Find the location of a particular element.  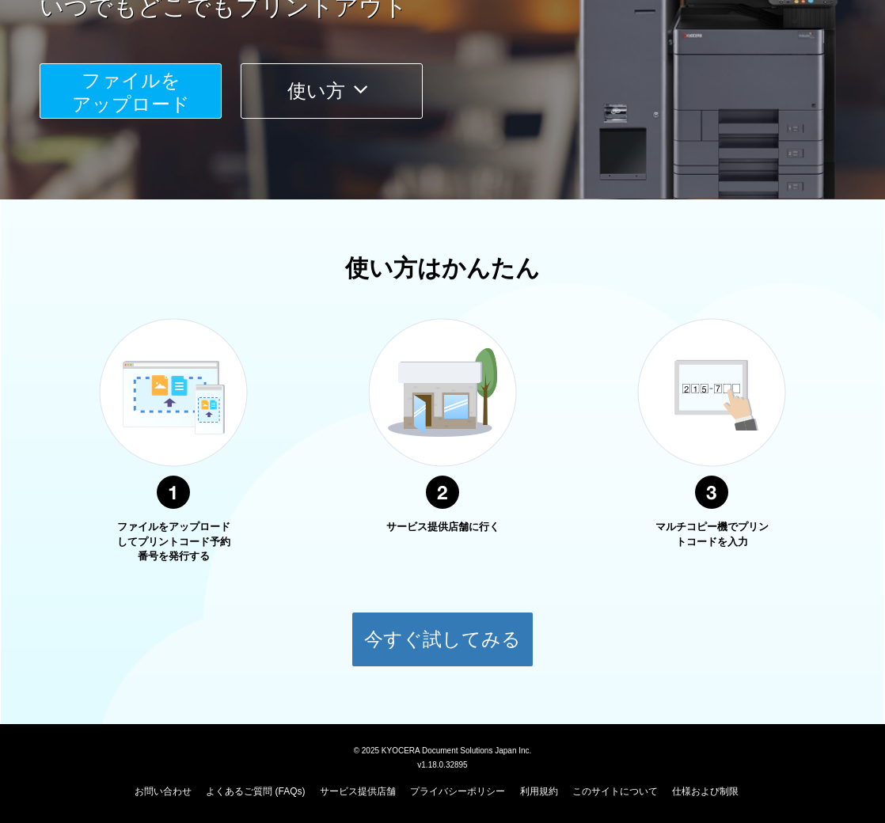

a: サービス提供店舗 is located at coordinates (358, 792).